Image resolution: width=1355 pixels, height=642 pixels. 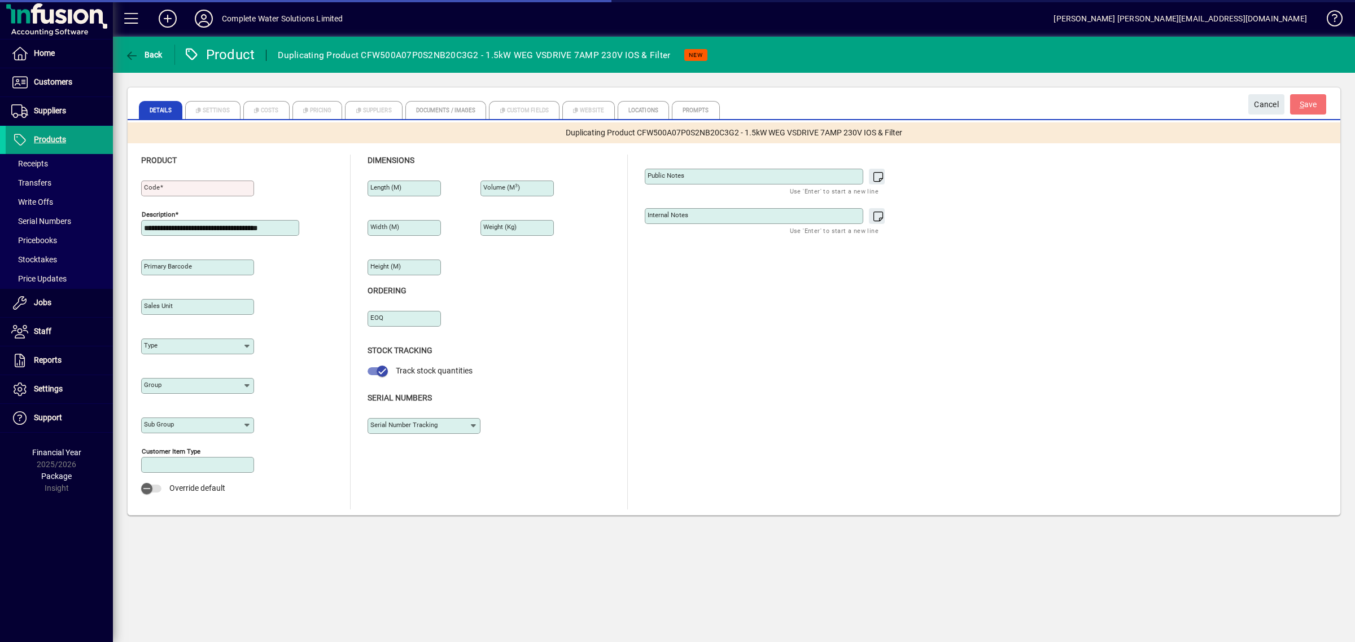 What do you see at coordinates (59, 54) in the screenshot?
I see `a: Home` at bounding box center [59, 54].